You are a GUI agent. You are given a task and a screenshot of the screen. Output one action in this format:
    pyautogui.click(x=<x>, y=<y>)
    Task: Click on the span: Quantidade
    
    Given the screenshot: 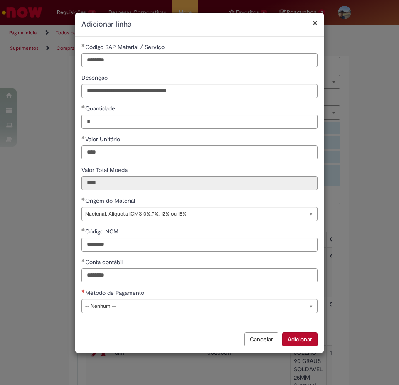 What is the action you would take?
    pyautogui.click(x=101, y=108)
    